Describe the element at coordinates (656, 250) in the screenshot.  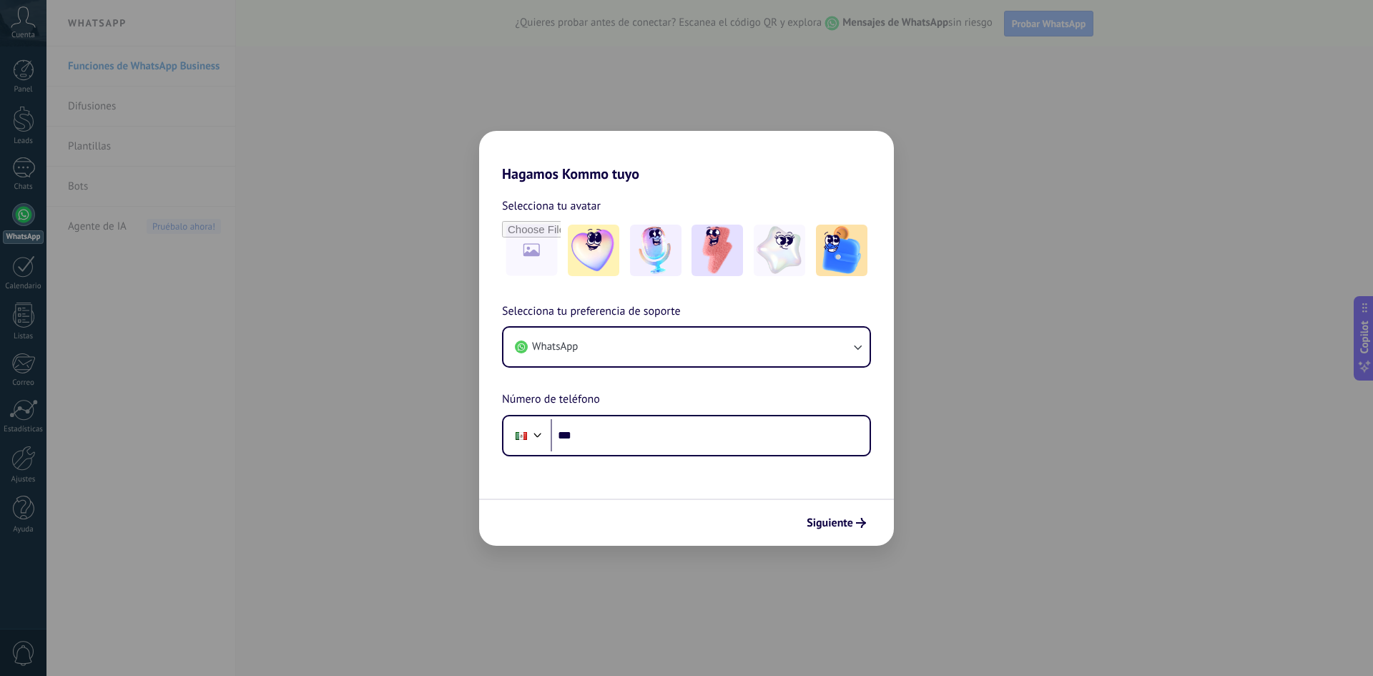
I see `img: -2.jpeg` at that location.